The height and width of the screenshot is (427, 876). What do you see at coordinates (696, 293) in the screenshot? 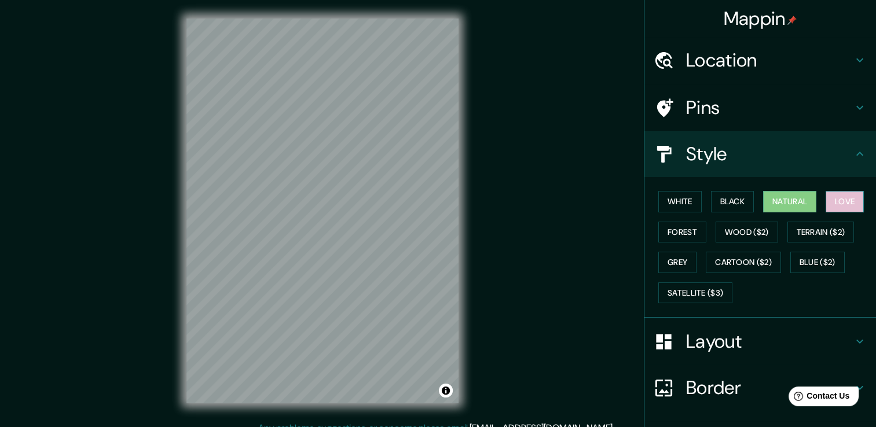
I see `button: Satellite ($3)` at bounding box center [696, 293].